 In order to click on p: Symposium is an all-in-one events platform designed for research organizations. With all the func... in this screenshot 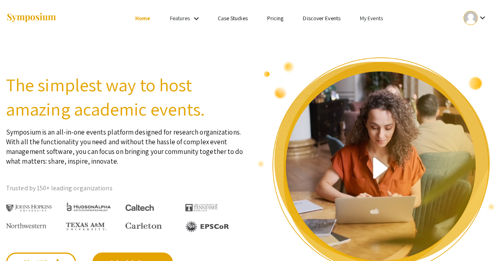, I will do `click(125, 144)`.